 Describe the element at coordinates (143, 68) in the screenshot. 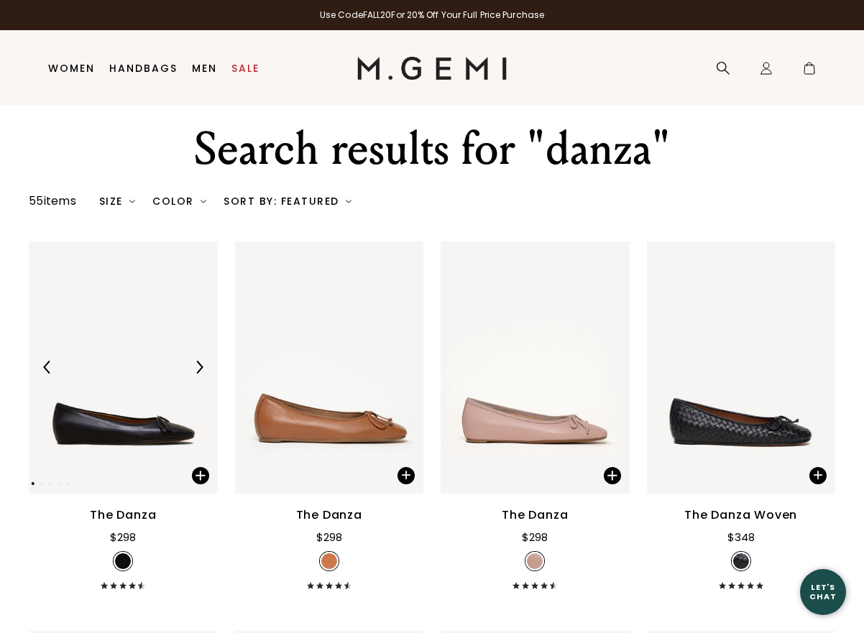

I see `a: Handbags` at that location.